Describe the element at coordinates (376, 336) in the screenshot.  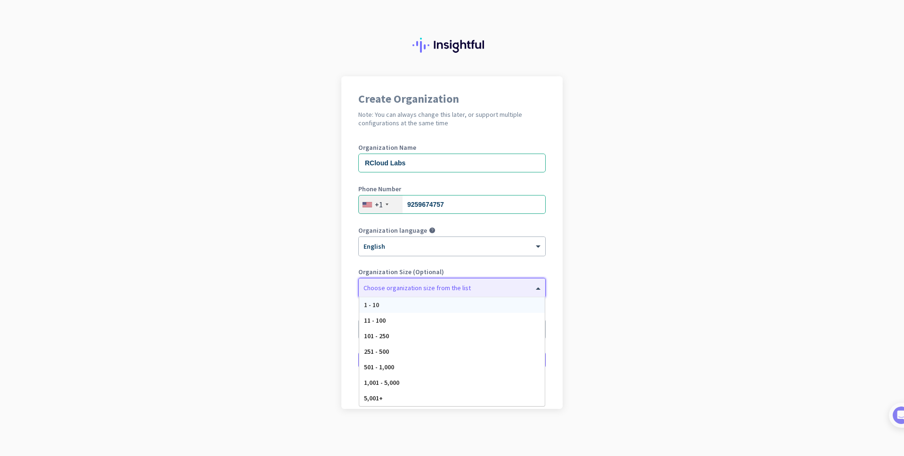
I see `span: 101 - 250` at that location.